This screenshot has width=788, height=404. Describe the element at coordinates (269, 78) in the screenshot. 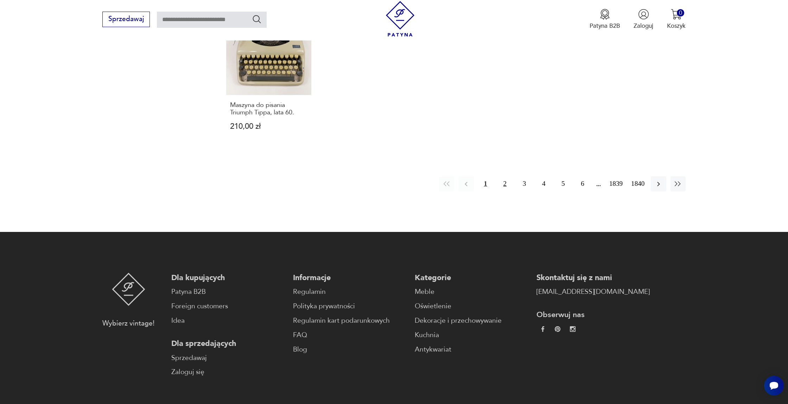

I see `a: Maszyna do pisania Triumph Tippa, lata 60.Maszyna do pisania Triumph Tippa, lata 60.210,00 zł` at that location.